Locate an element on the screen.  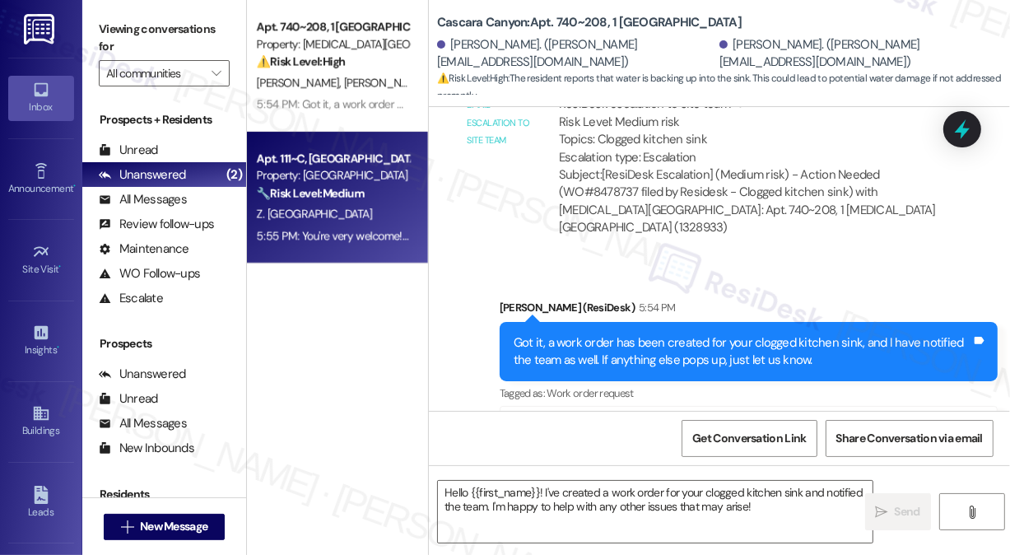
div: ResiDesk escalation to site team -> Risk Level: Medium risk Topics: Clogged kitchen sink Escalati... is located at coordinates (749, 131).